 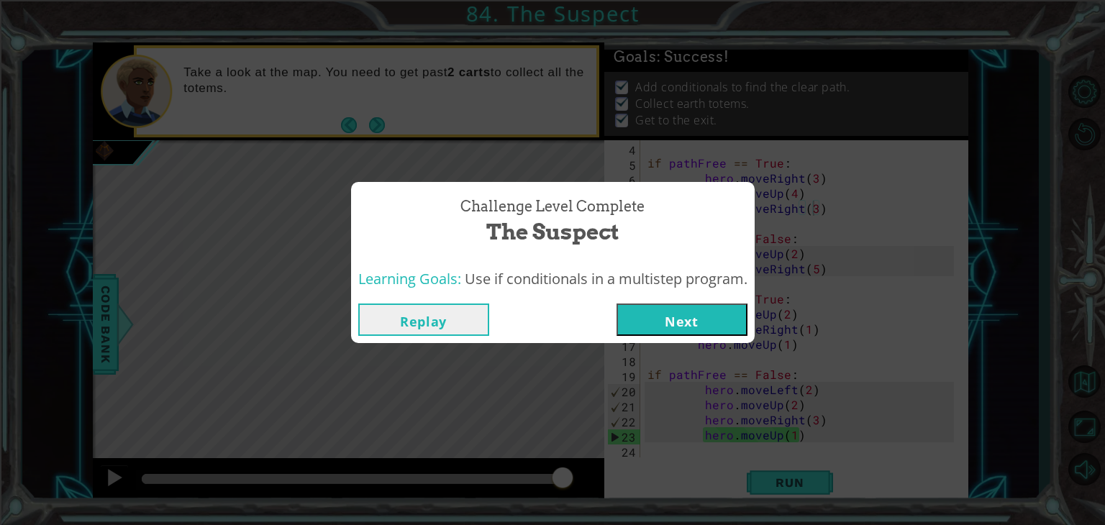 I want to click on button: Replay, so click(x=424, y=319).